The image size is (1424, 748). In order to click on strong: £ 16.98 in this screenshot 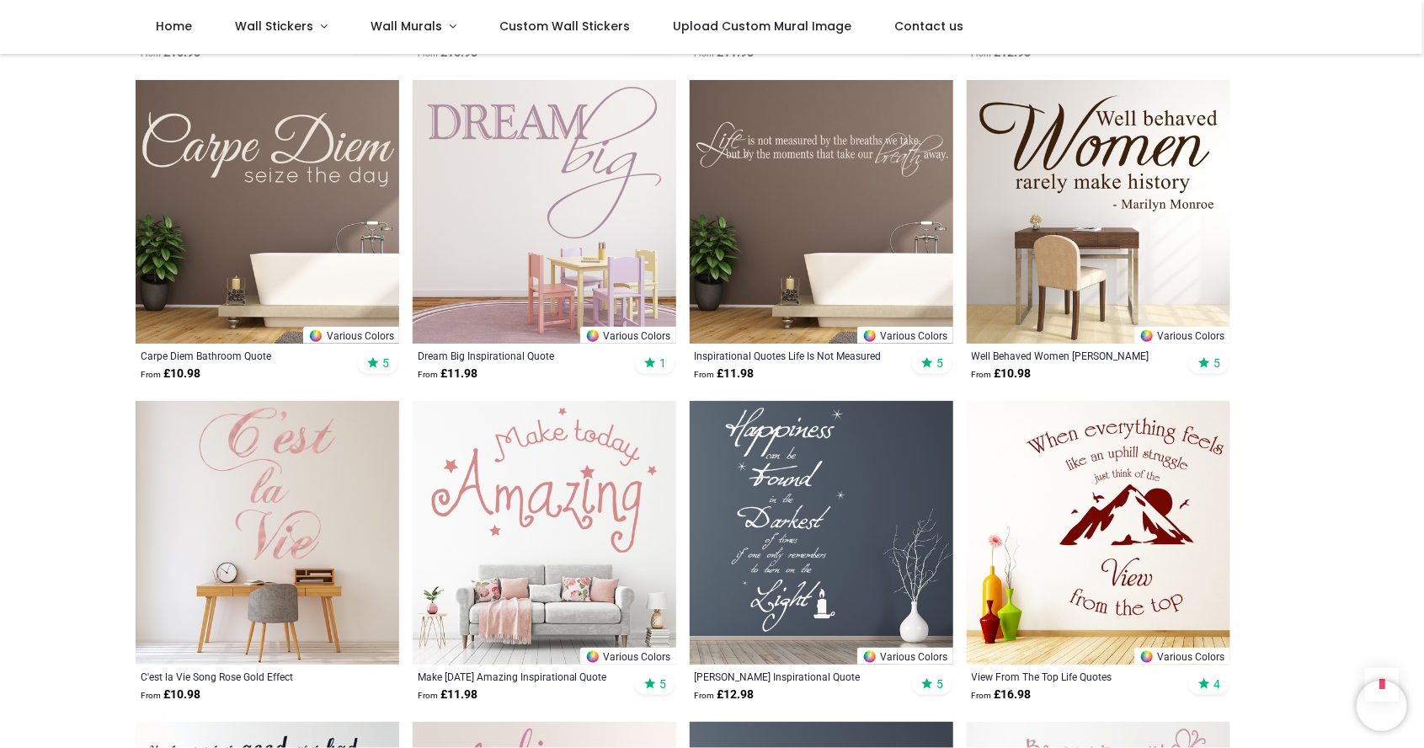, I will do `click(1001, 695)`.